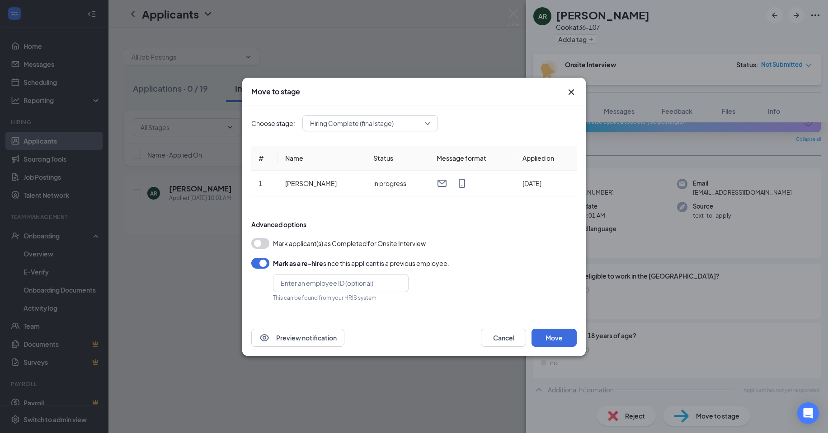 The image size is (828, 433). What do you see at coordinates (264, 338) in the screenshot?
I see `svg: Eye` at bounding box center [264, 338].